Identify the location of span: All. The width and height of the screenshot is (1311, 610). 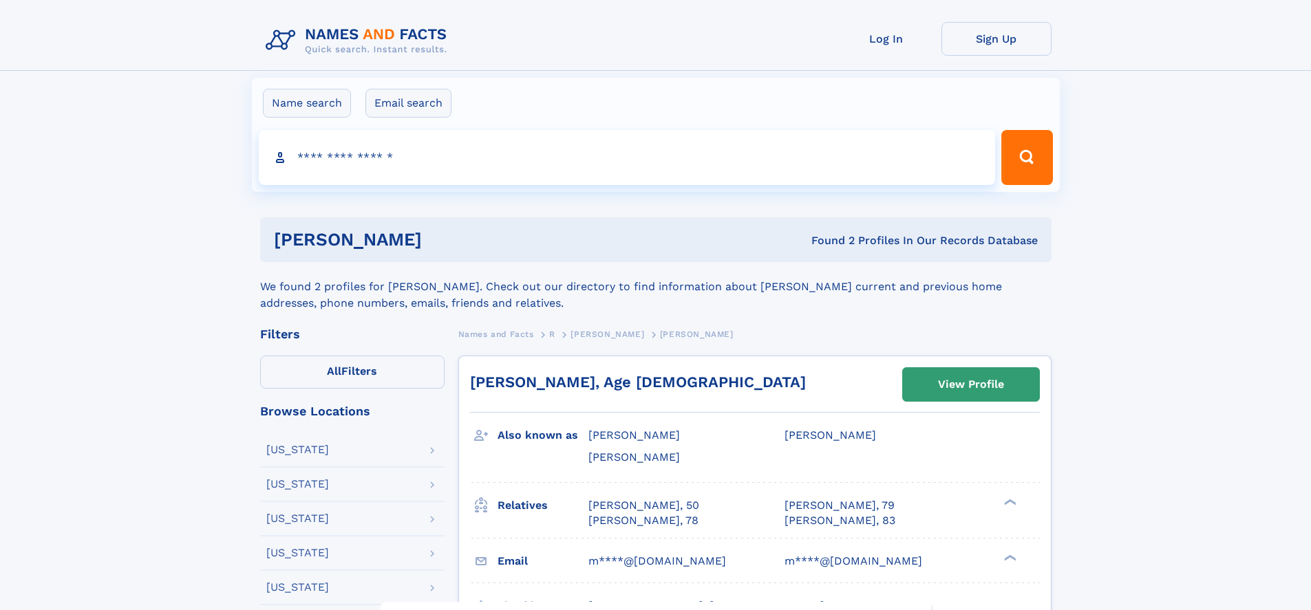
(334, 371).